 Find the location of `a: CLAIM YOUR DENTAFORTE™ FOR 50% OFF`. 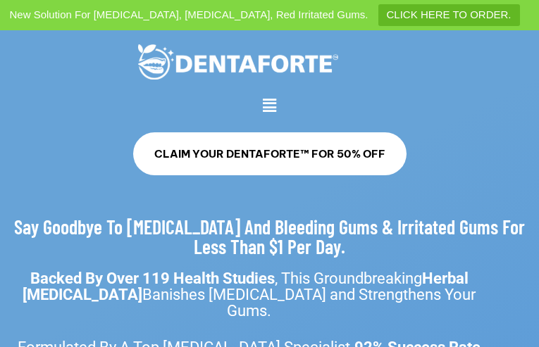

a: CLAIM YOUR DENTAFORTE™ FOR 50% OFF is located at coordinates (270, 154).